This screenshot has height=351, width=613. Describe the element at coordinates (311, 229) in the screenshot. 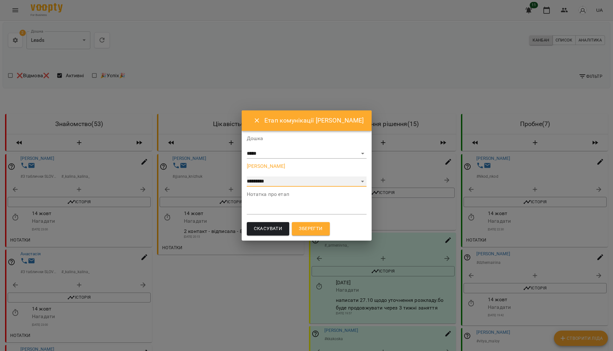

I see `button: Зберегти` at that location.